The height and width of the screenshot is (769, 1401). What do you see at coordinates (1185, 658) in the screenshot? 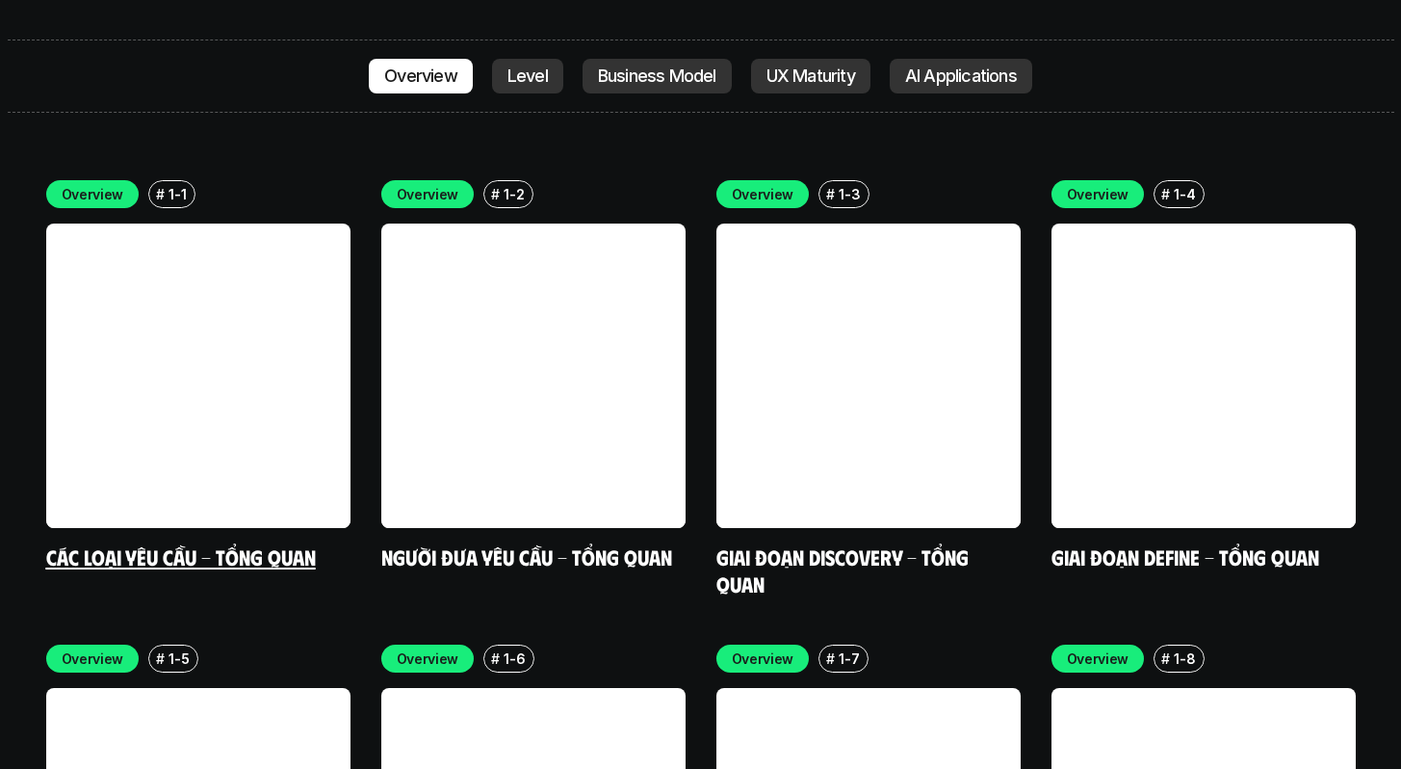
I see `p: 1-8` at bounding box center [1185, 658].